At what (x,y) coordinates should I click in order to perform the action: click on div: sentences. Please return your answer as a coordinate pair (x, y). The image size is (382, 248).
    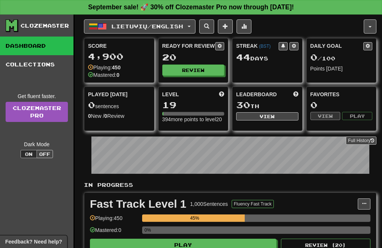
    Looking at the image, I should click on (119, 105).